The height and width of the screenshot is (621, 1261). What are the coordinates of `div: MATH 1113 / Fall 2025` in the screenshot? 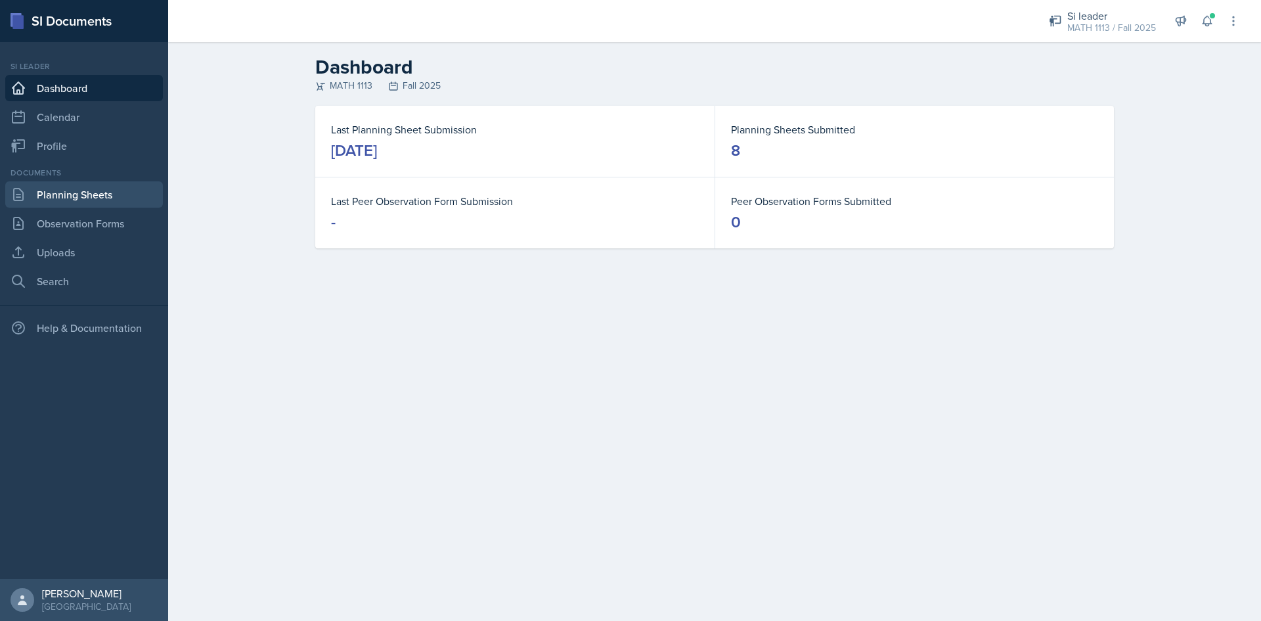 It's located at (1111, 28).